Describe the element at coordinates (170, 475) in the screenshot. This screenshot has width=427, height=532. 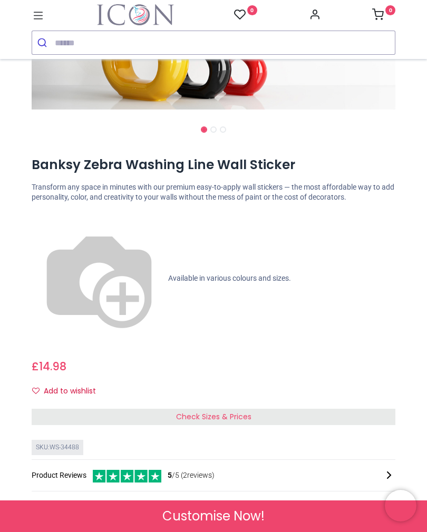
I see `span: 5` at that location.